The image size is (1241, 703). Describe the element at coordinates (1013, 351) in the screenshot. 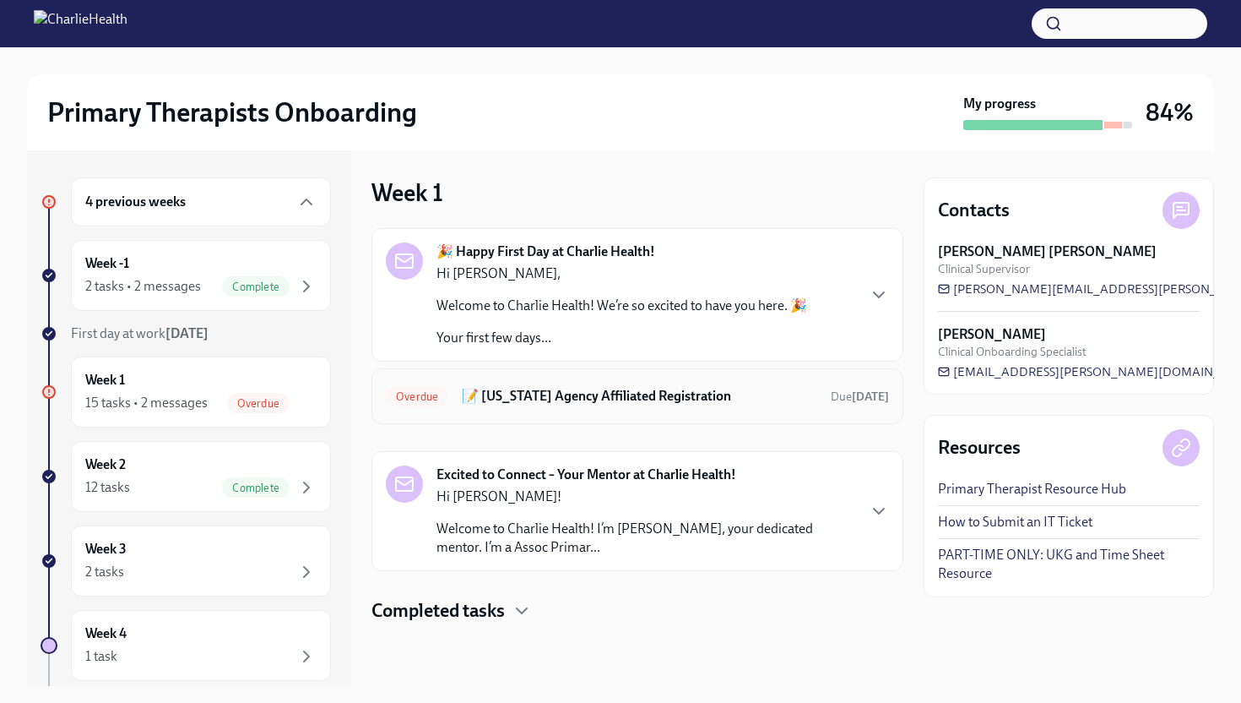

I see `span: Clinical Onboarding Specialist` at that location.